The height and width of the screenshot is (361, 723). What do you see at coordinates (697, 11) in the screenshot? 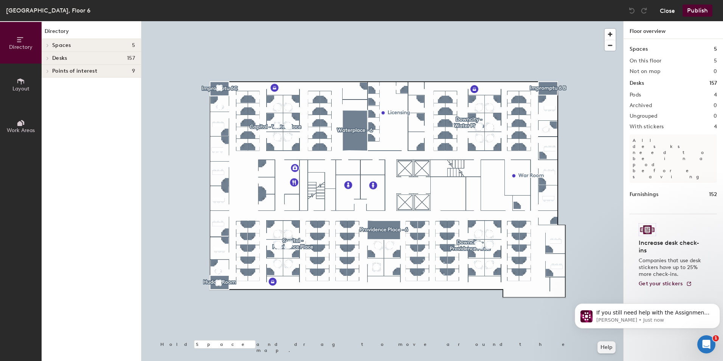
I see `button: Publish` at bounding box center [697, 11].